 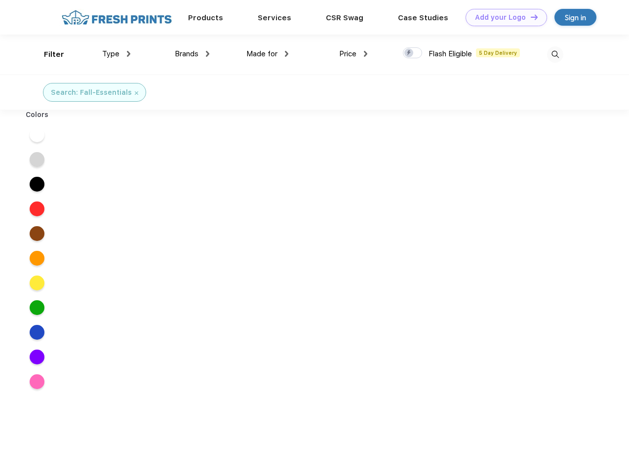 I want to click on img: fo%20logo%202.webp, so click(x=117, y=17).